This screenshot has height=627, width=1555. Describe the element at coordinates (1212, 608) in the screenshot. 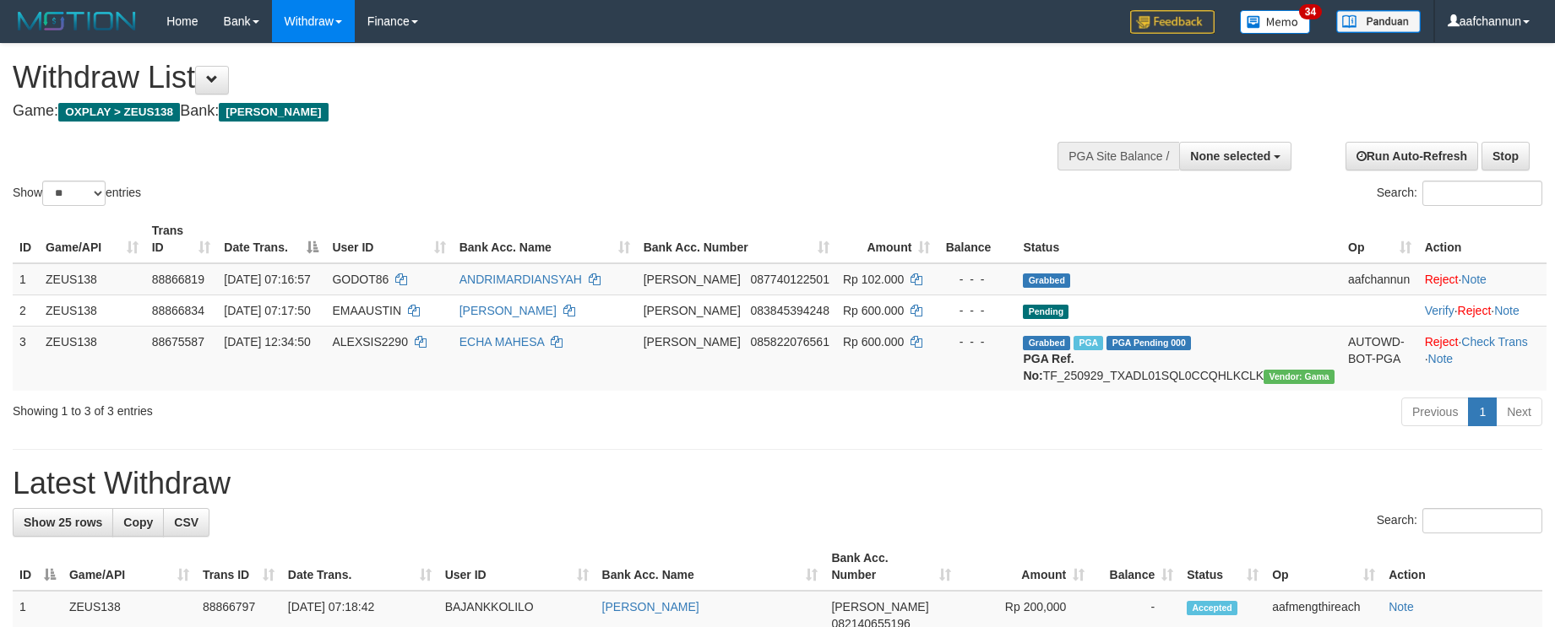

I see `span: Accepted` at that location.